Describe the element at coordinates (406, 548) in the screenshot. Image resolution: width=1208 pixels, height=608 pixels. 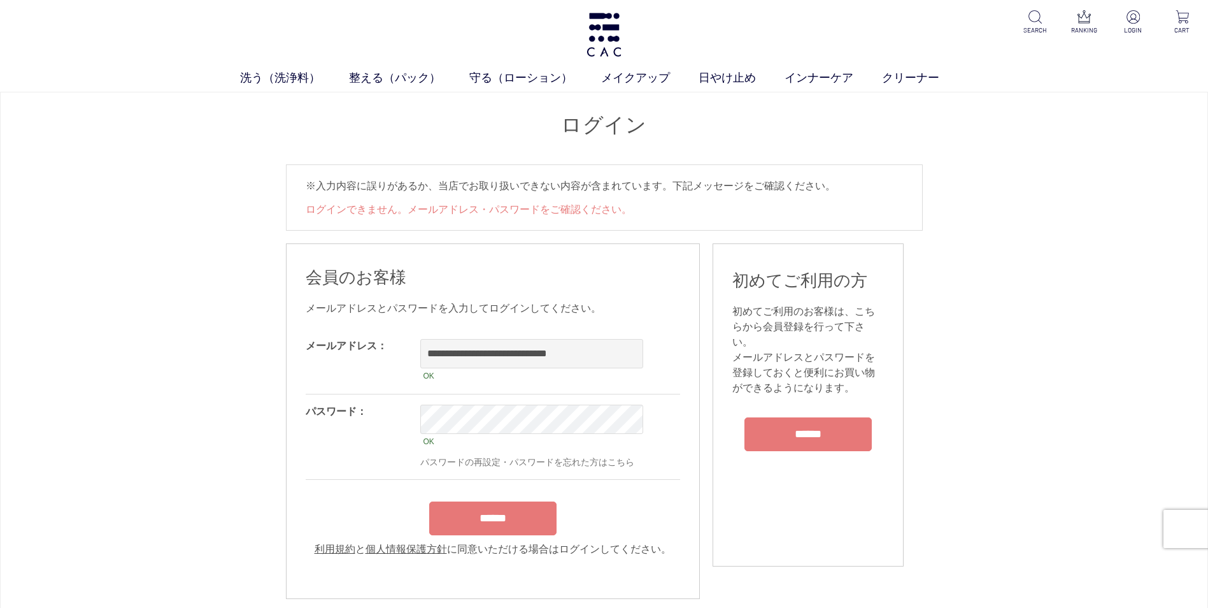
I see `a: 個人情報保護方針` at that location.